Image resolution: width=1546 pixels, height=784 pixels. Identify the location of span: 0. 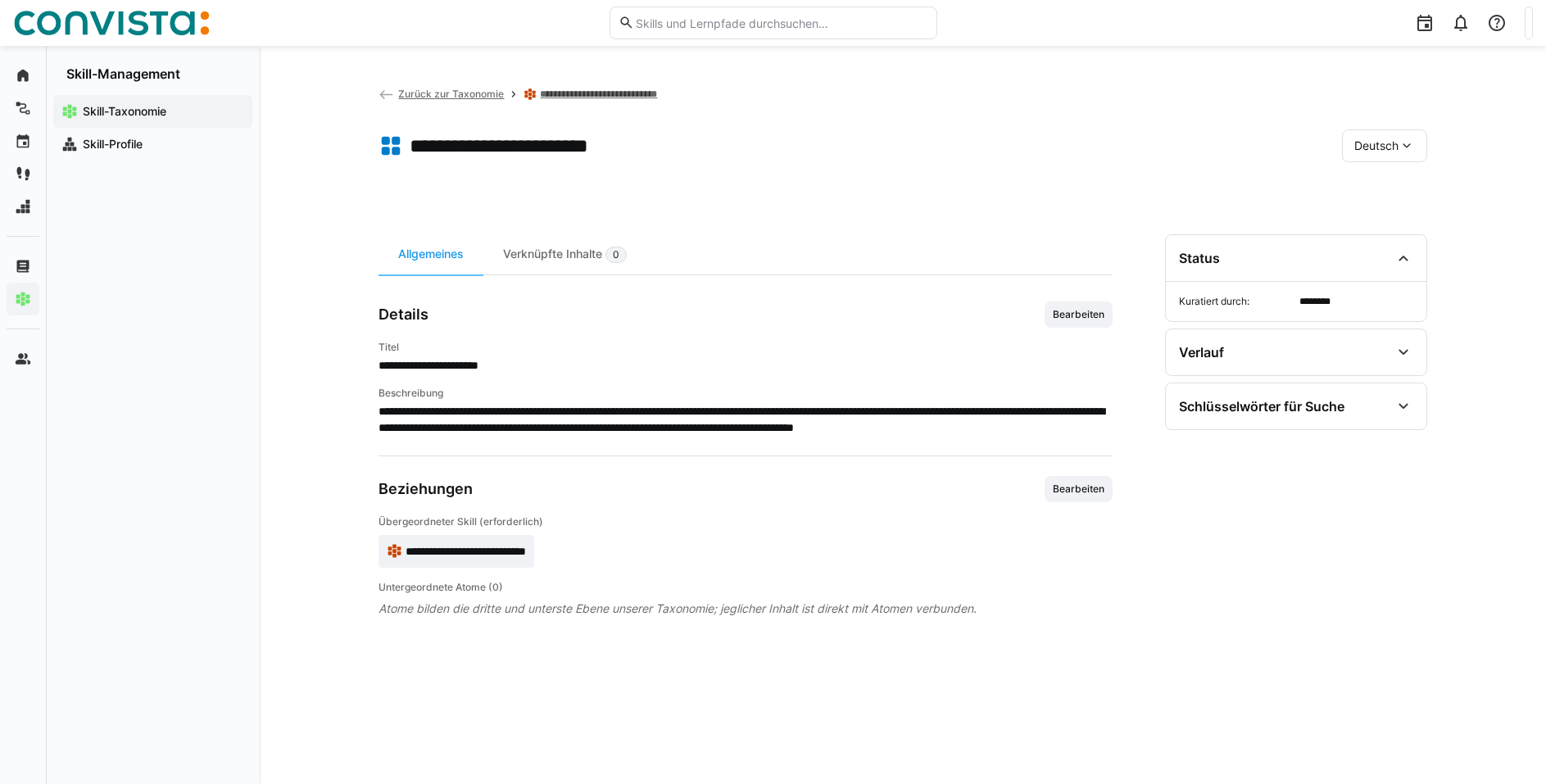
(617, 254).